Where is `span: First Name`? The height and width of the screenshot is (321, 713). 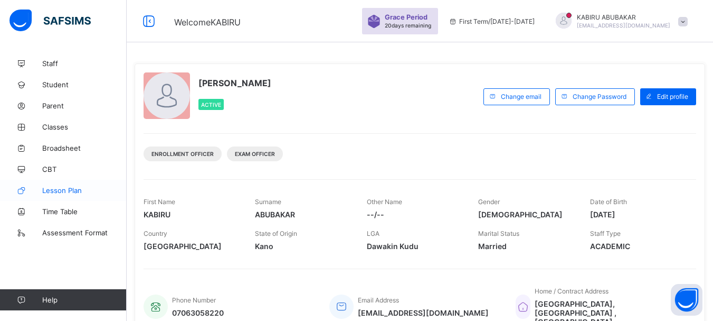
span: First Name is located at coordinates (159, 201).